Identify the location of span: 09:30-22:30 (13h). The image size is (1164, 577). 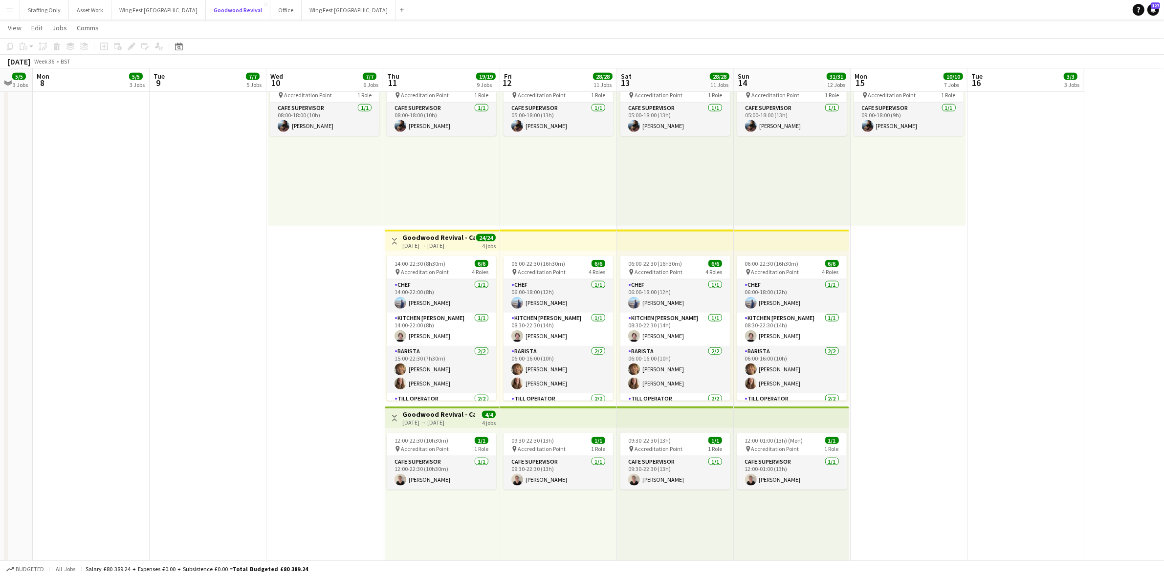
(649, 441).